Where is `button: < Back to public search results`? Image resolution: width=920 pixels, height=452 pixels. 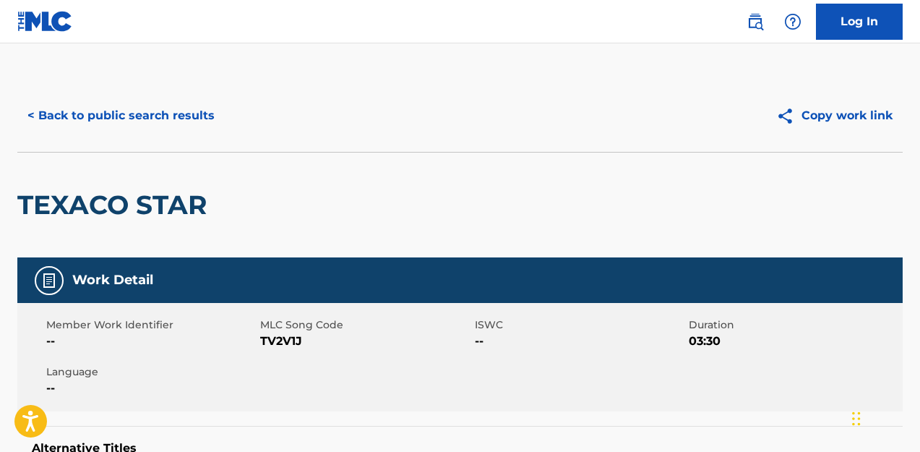
button: < Back to public search results is located at coordinates (121, 116).